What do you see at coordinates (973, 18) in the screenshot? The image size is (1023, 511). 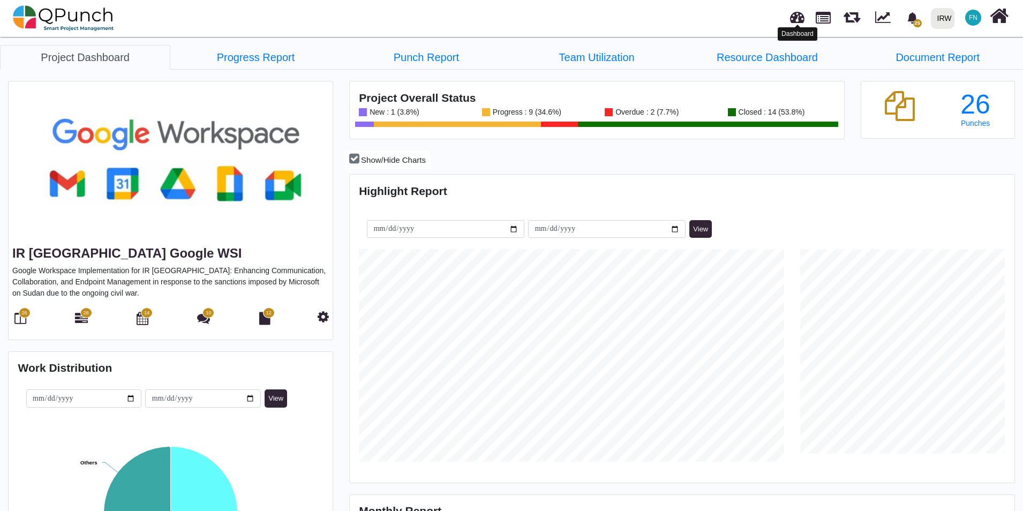 I see `a: FN` at bounding box center [973, 18].